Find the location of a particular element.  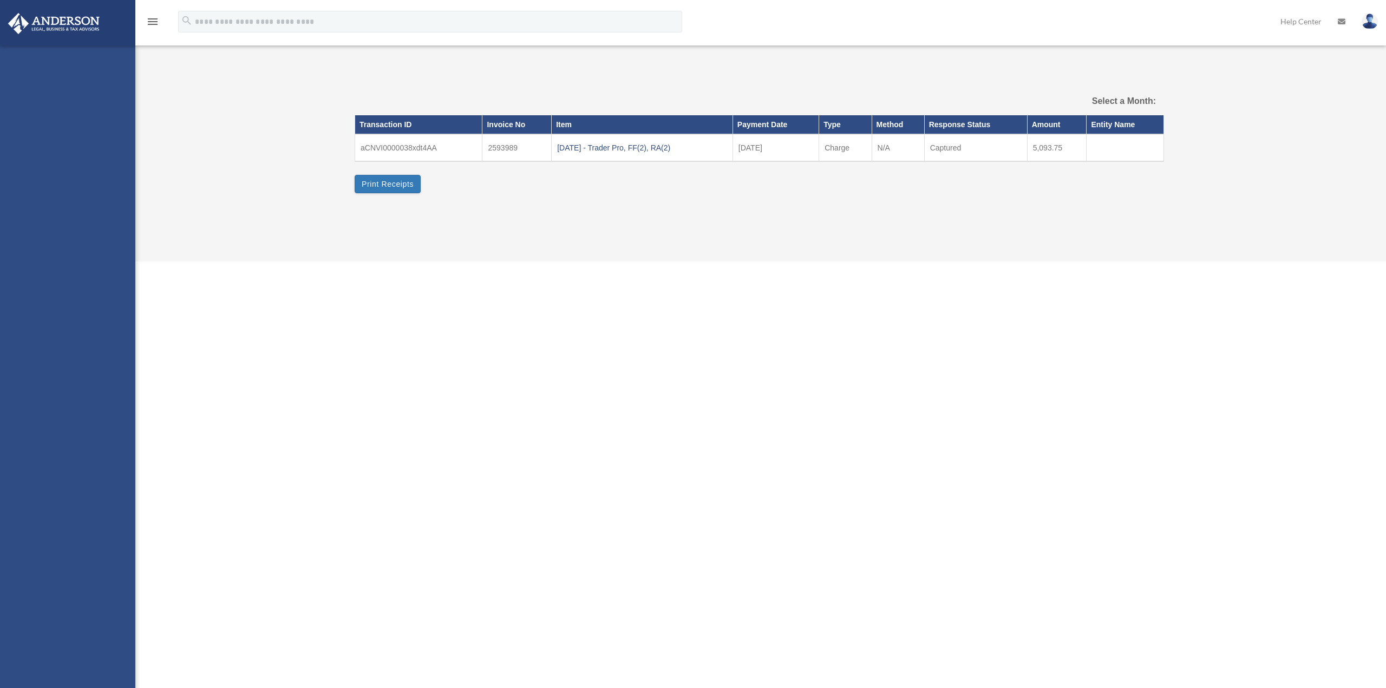

td: aCNVI0000038xdt4AA is located at coordinates (418, 148).